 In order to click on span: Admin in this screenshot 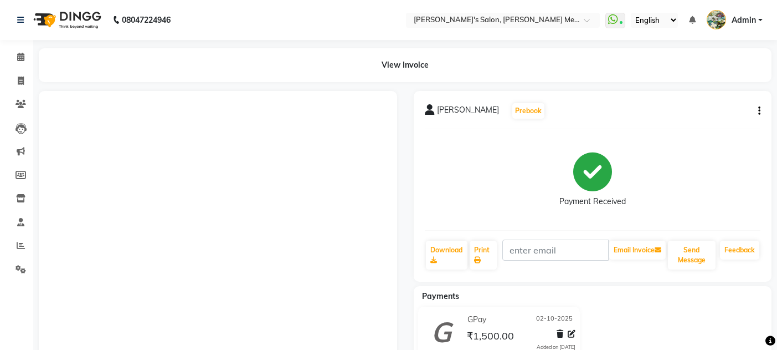, I will do `click(744, 20)`.